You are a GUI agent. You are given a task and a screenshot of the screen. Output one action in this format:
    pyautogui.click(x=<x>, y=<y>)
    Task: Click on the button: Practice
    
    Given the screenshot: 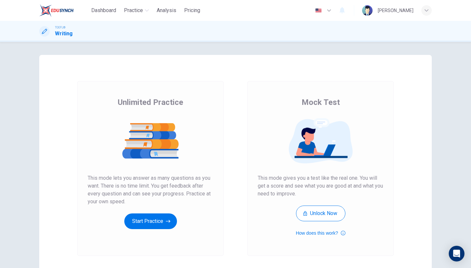 What is the action you would take?
    pyautogui.click(x=136, y=10)
    